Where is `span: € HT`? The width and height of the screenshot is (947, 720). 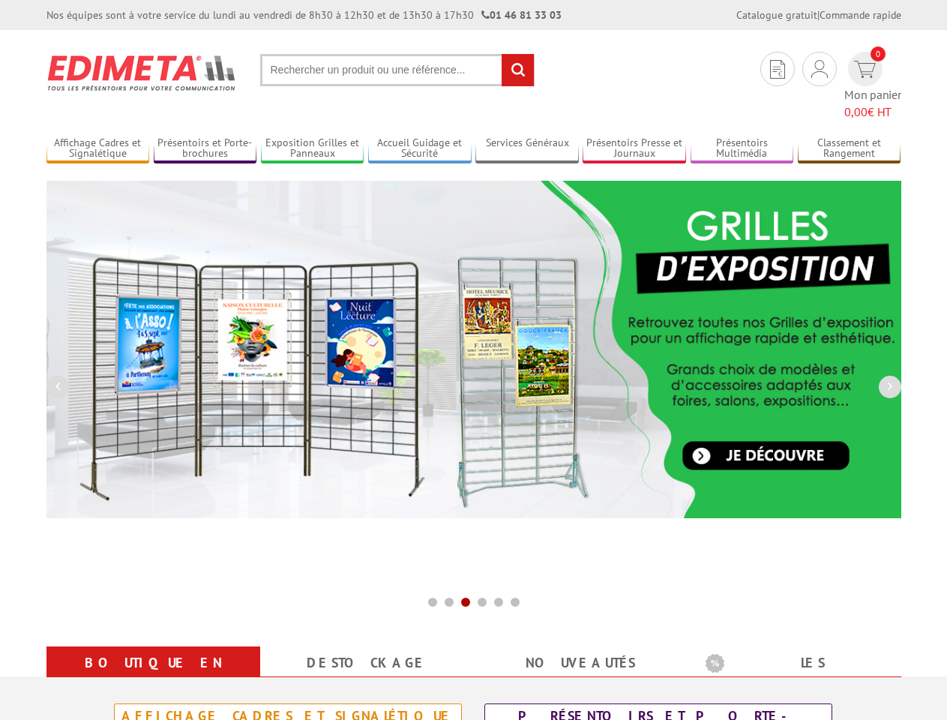 span: € HT is located at coordinates (872, 112).